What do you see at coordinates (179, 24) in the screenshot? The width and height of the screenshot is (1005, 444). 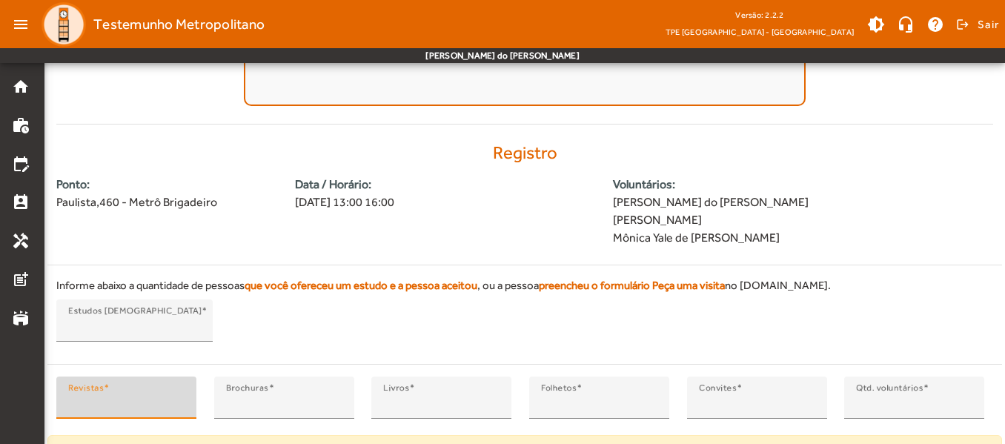 I see `span: Testemunho Metropolitano` at bounding box center [179, 24].